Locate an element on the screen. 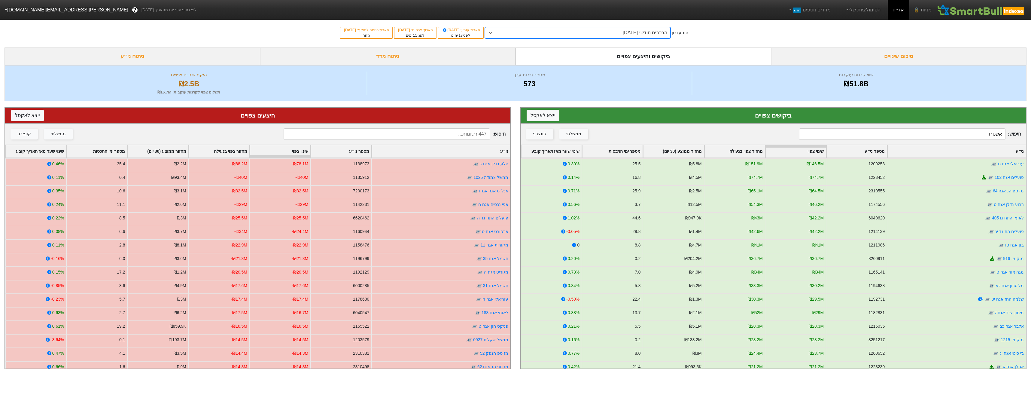 This screenshot has width=1031, height=395. div: 1160944 is located at coordinates (361, 231).